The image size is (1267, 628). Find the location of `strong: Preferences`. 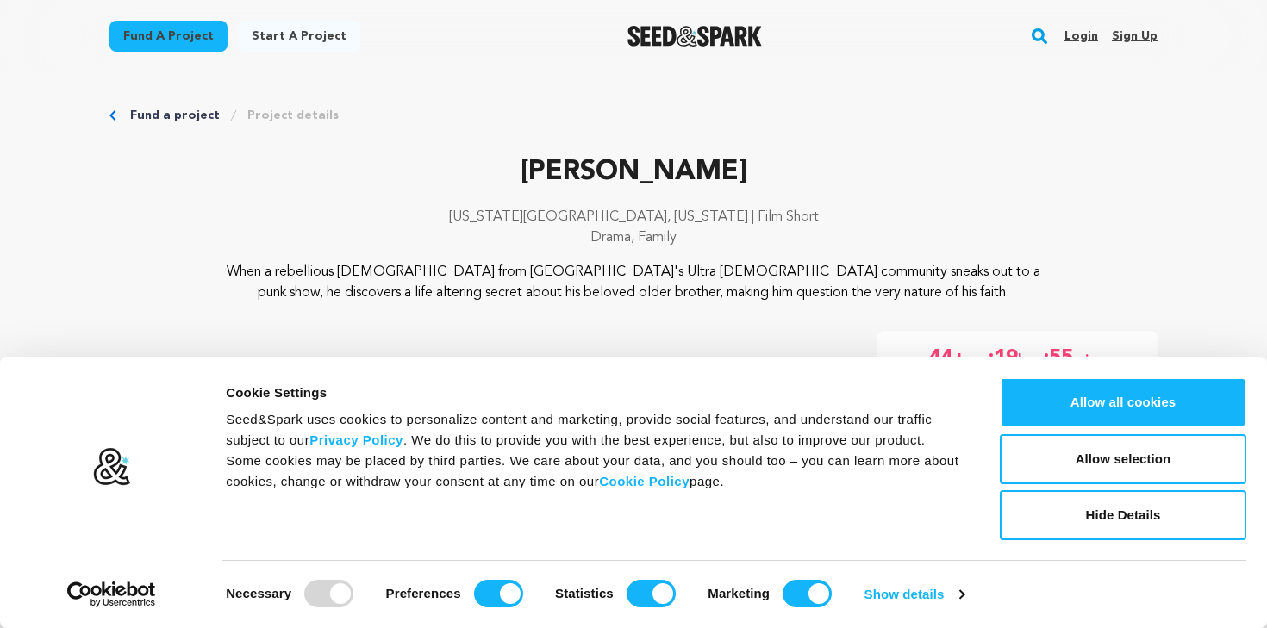

strong: Preferences is located at coordinates (423, 593).